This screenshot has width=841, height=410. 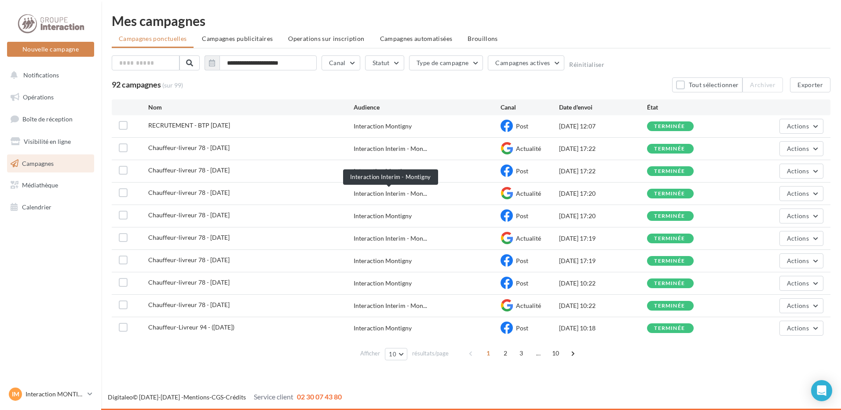 I want to click on a: Boîte de réception, so click(x=51, y=119).